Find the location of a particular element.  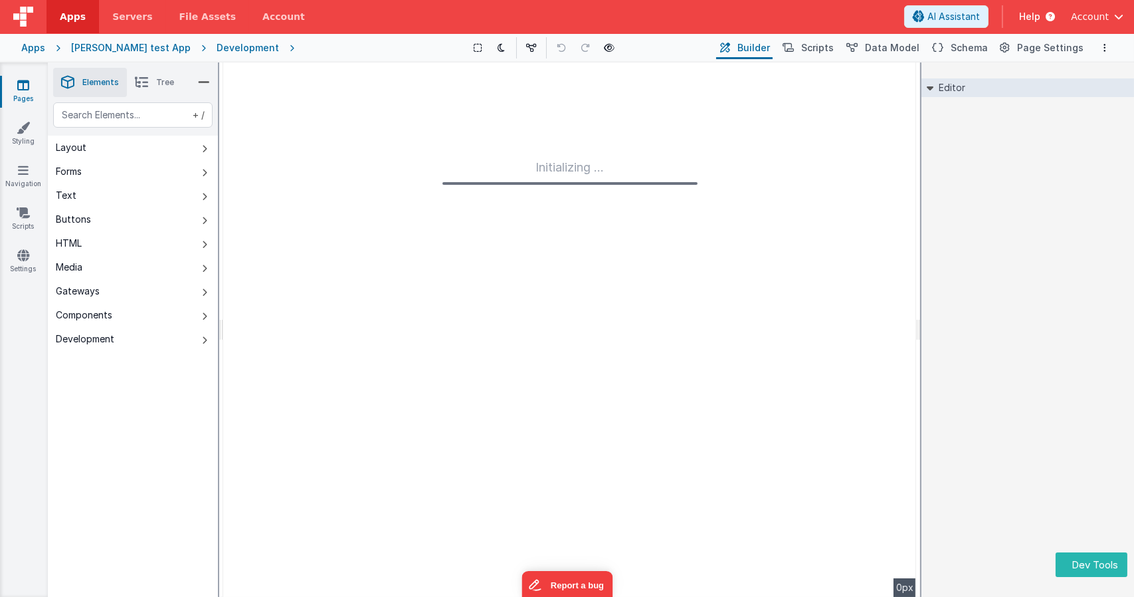

div: Components is located at coordinates (84, 315).